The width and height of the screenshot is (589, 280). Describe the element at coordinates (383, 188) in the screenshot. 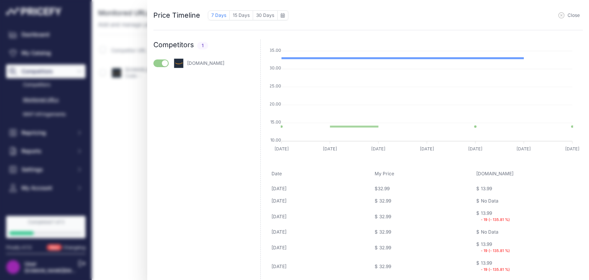

I see `span: 32.99` at that location.